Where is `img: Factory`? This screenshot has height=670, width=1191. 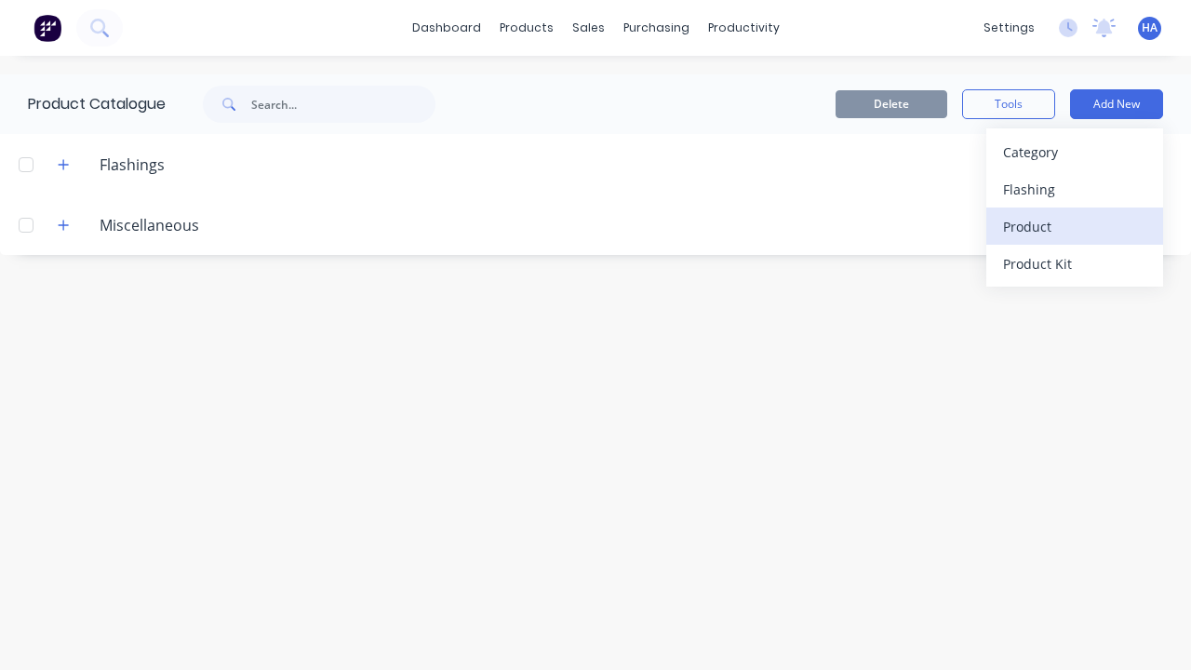
img: Factory is located at coordinates (47, 28).